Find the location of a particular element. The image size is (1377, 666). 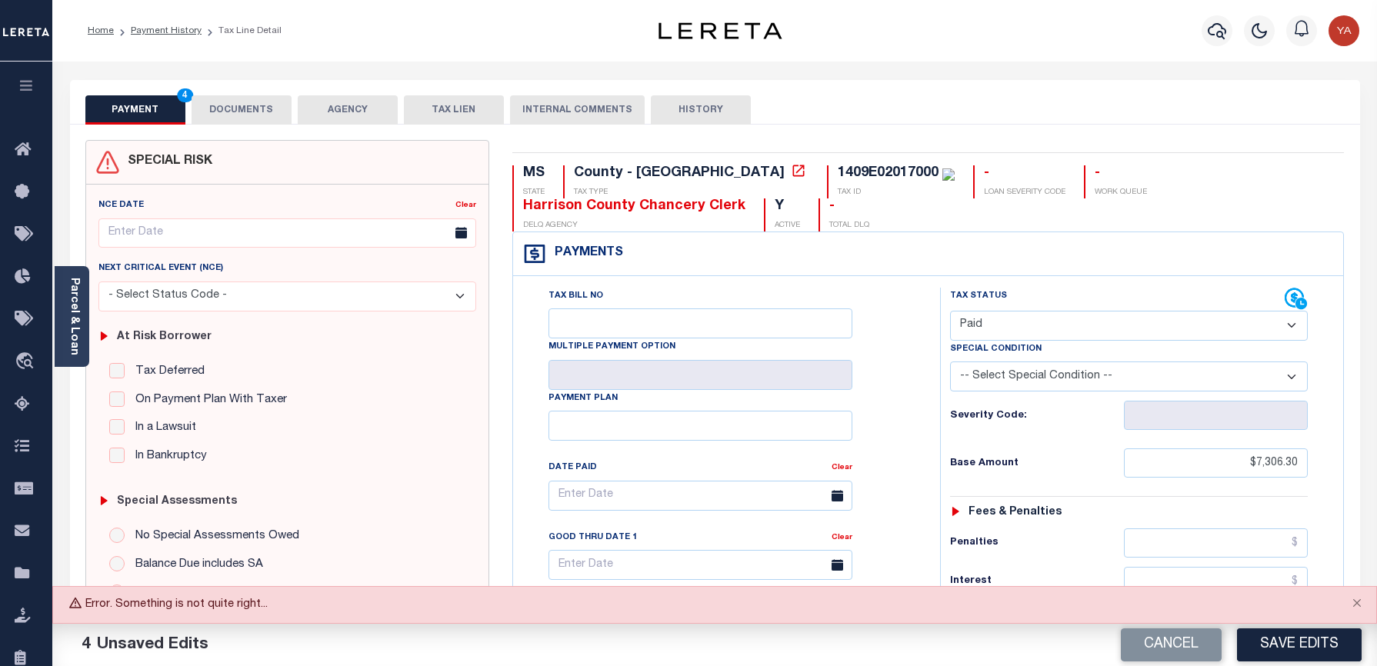

label: Multiple Payment Option is located at coordinates (612, 347).